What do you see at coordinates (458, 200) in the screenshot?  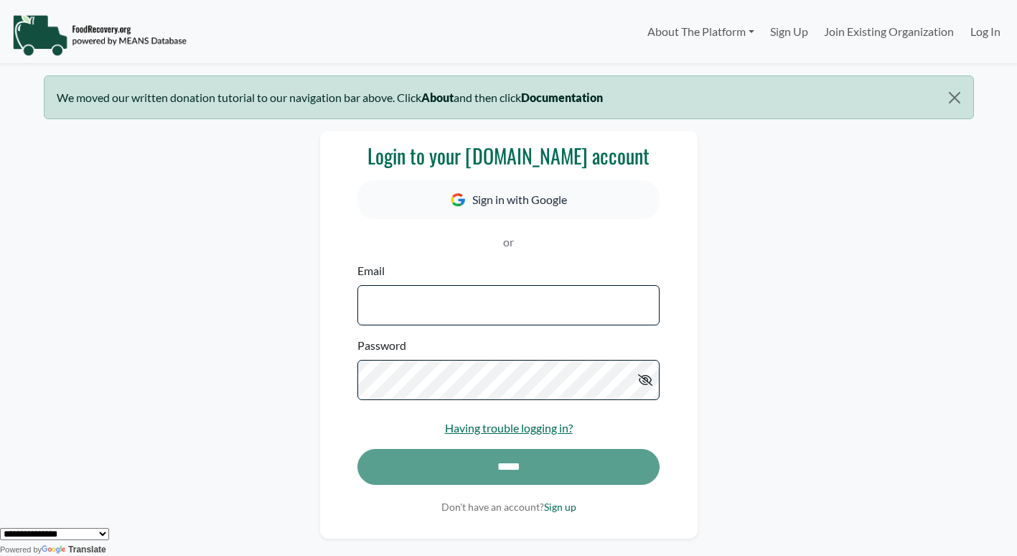 I see `img: Google Icon` at bounding box center [458, 200].